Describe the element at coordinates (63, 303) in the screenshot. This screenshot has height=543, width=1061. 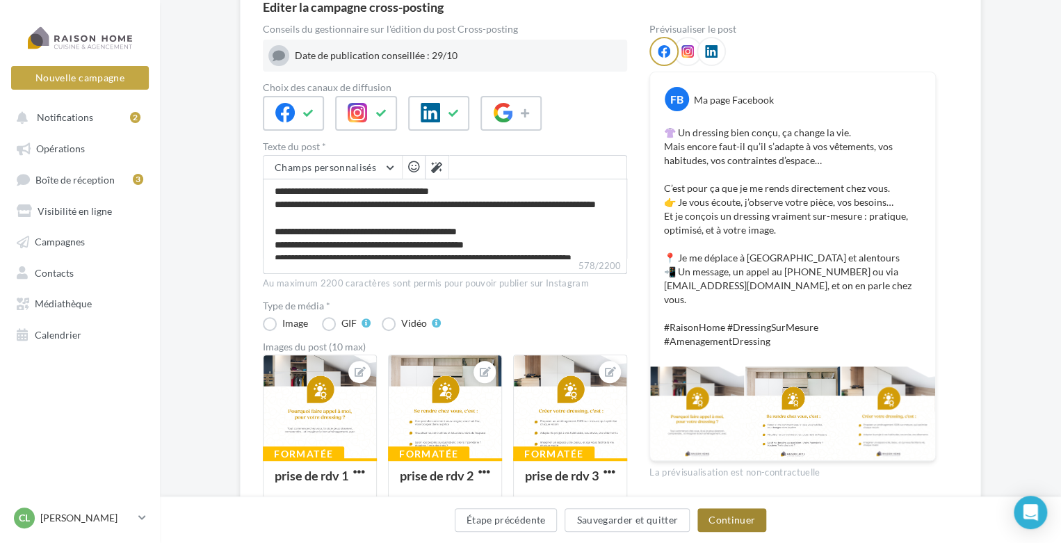
I see `span: Médiathèque` at that location.